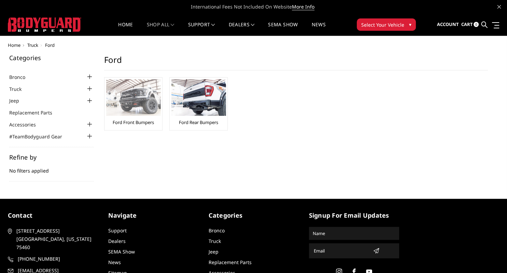 The height and width of the screenshot is (273, 507). I want to click on a: Account, so click(447, 25).